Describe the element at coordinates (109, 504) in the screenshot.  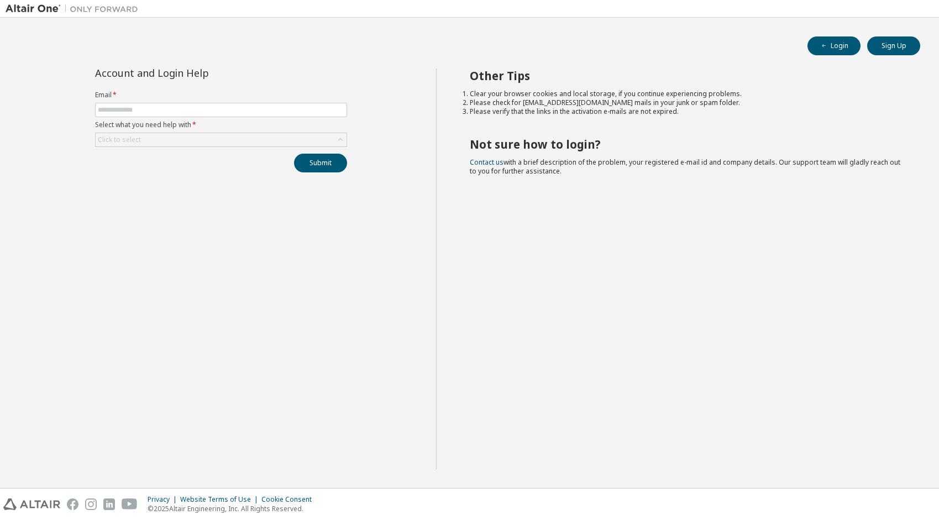
I see `img: linkedin.svg` at that location.